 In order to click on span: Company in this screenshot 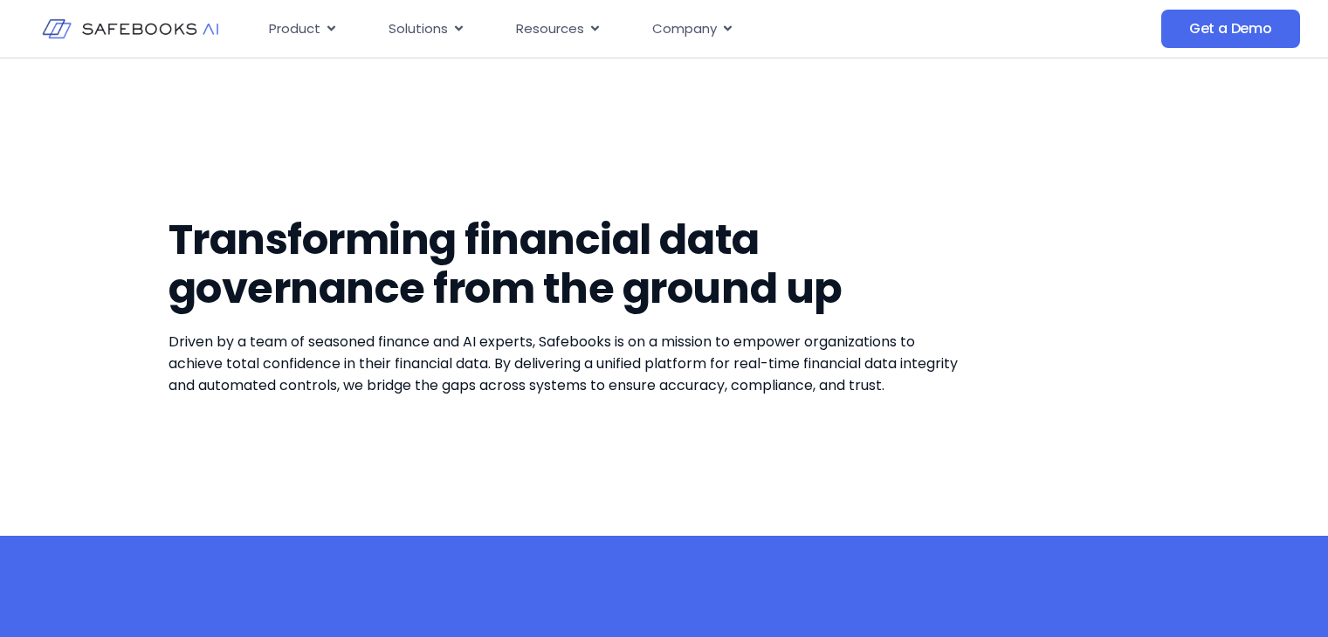, I will do `click(684, 29)`.